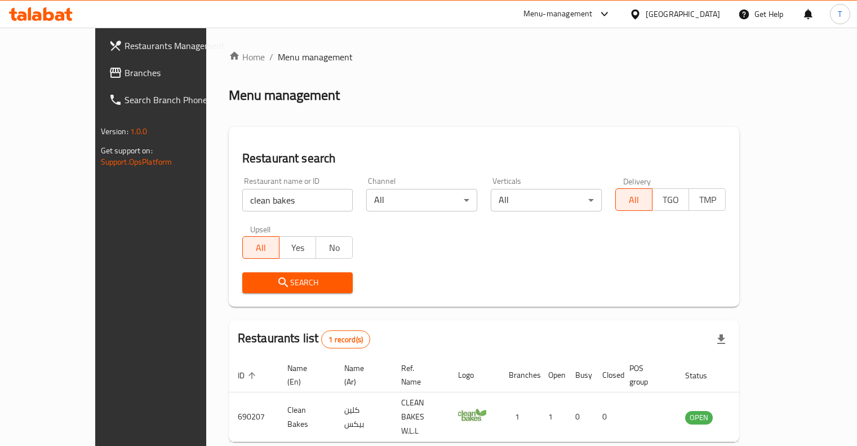 Image resolution: width=857 pixels, height=446 pixels. Describe the element at coordinates (707, 199) in the screenshot. I see `span: TMP` at that location.